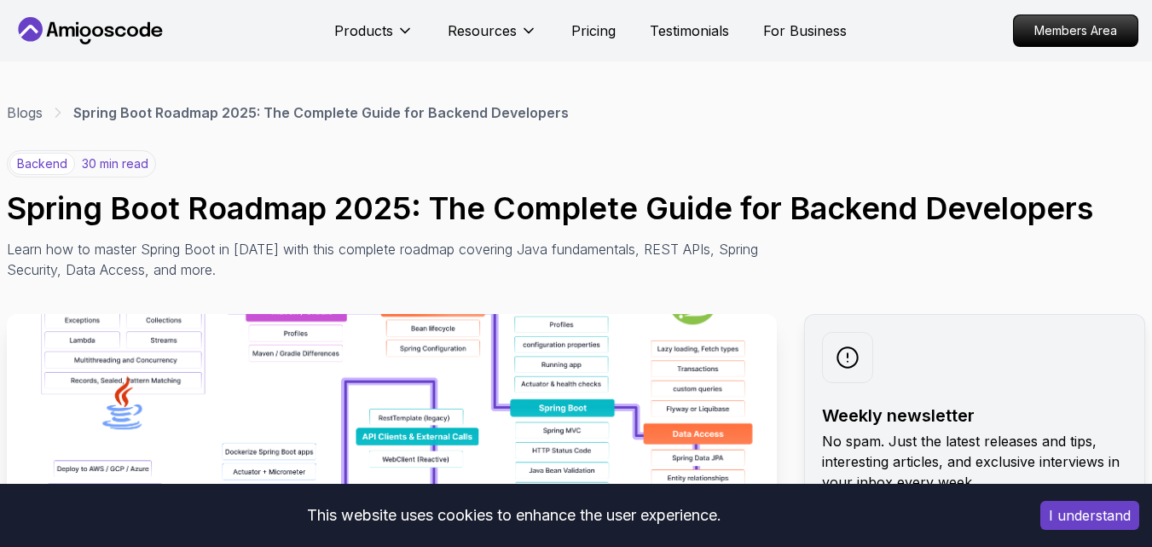 The width and height of the screenshot is (1152, 547). What do you see at coordinates (492, 38) in the screenshot?
I see `button: Resources` at bounding box center [492, 38].